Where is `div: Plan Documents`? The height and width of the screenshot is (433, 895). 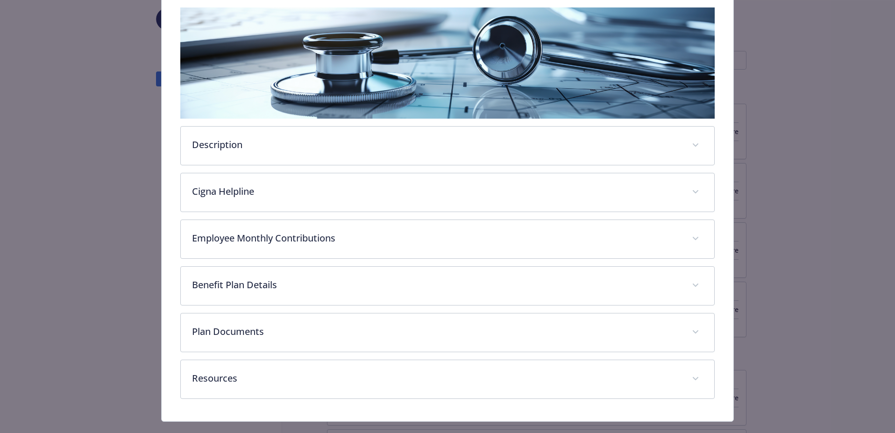
div: Plan Documents is located at coordinates (448, 333).